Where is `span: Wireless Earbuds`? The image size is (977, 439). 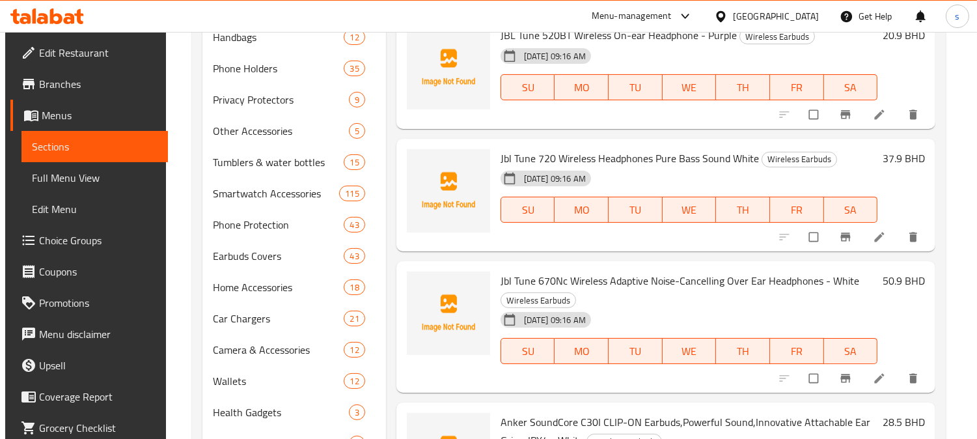
span: Wireless Earbuds is located at coordinates (538, 300).